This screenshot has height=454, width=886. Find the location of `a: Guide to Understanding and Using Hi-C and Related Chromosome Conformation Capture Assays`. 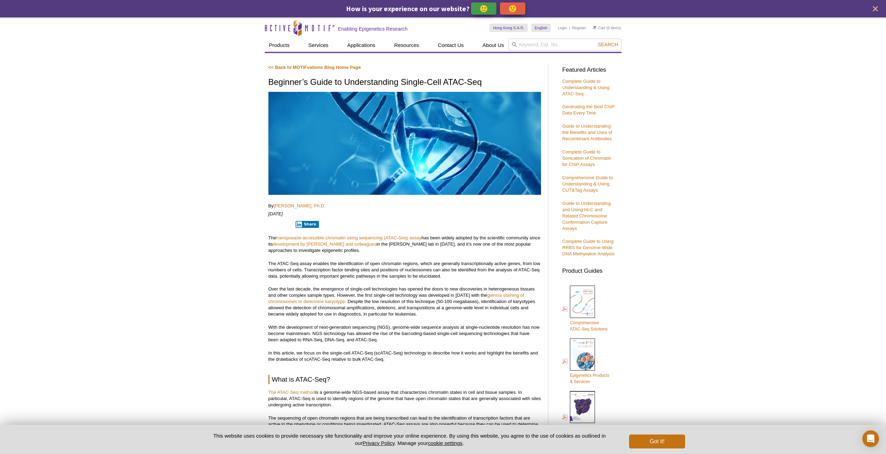

a: Guide to Understanding and Using Hi-C and Related Chromosome Conformation Capture Assays is located at coordinates (586, 216).